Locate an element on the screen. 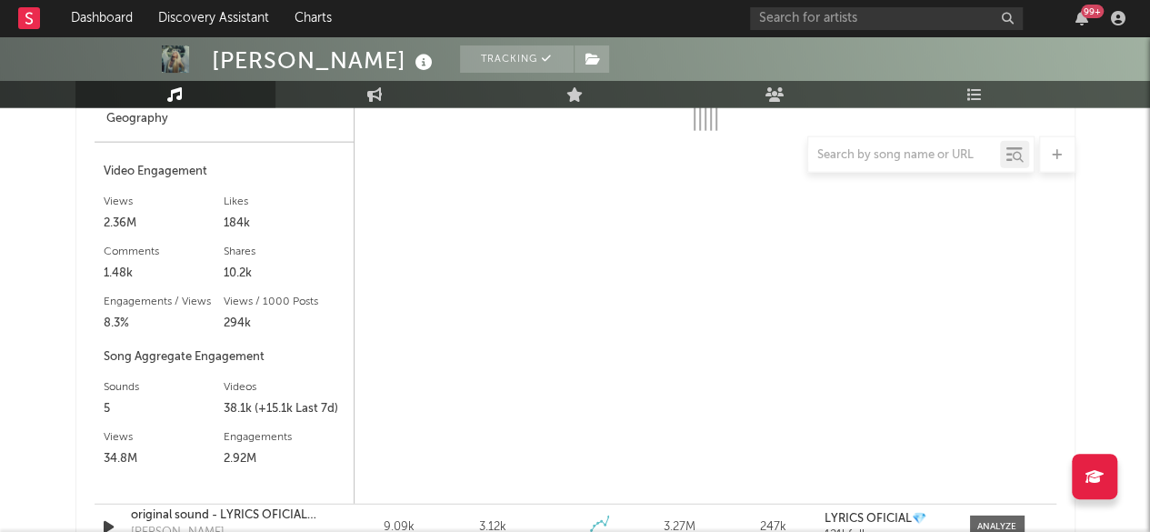 The width and height of the screenshot is (1150, 532). a: LYRICS OFICIAL💎 is located at coordinates (888, 519).